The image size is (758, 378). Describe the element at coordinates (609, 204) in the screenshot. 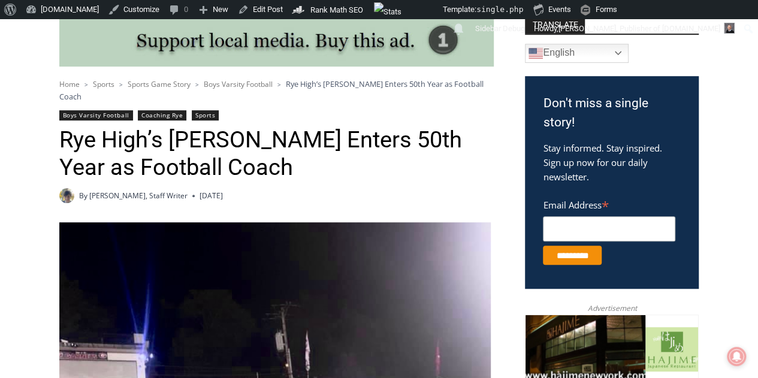

I see `label: Email Address` at that location.